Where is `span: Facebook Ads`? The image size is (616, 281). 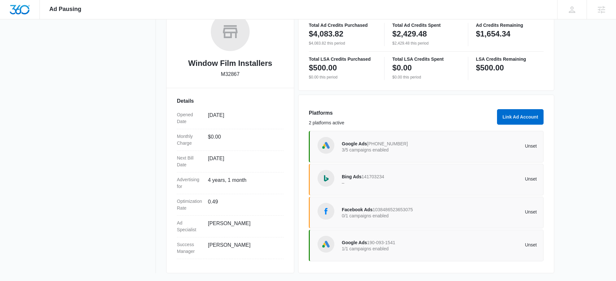 span: Facebook Ads is located at coordinates (357, 210).